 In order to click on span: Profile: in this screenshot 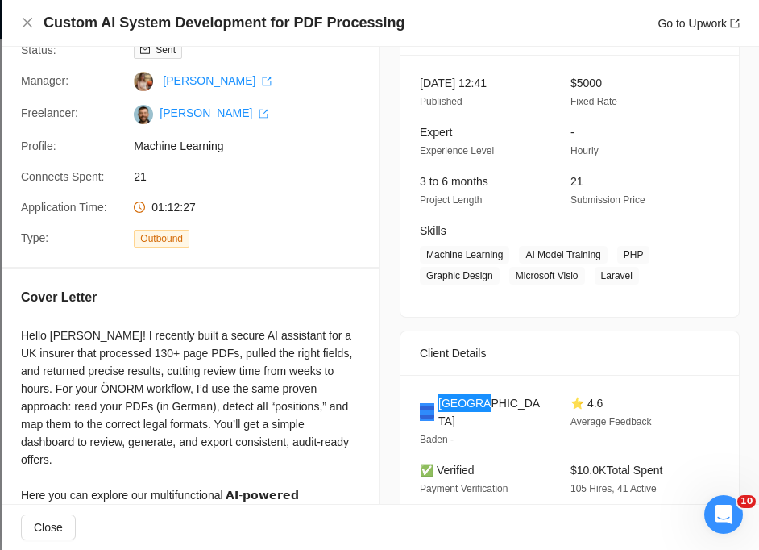, I will do `click(39, 146)`.